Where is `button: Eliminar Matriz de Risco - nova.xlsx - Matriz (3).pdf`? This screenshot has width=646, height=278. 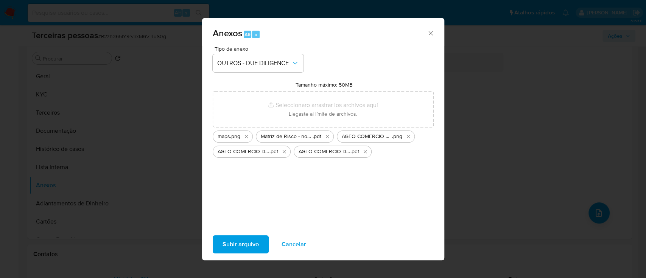
button: Eliminar Matriz de Risco - nova.xlsx - Matriz (3).pdf is located at coordinates (328, 137).